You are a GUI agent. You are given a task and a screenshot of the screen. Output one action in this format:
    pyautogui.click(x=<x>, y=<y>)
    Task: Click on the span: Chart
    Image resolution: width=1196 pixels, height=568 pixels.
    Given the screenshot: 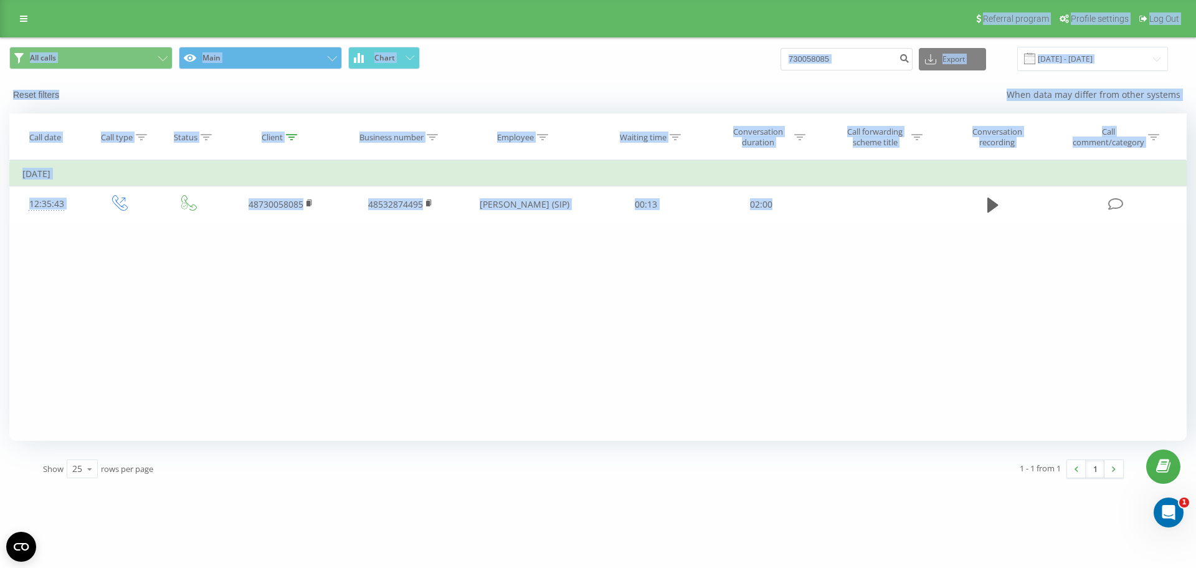 What is the action you would take?
    pyautogui.click(x=384, y=58)
    